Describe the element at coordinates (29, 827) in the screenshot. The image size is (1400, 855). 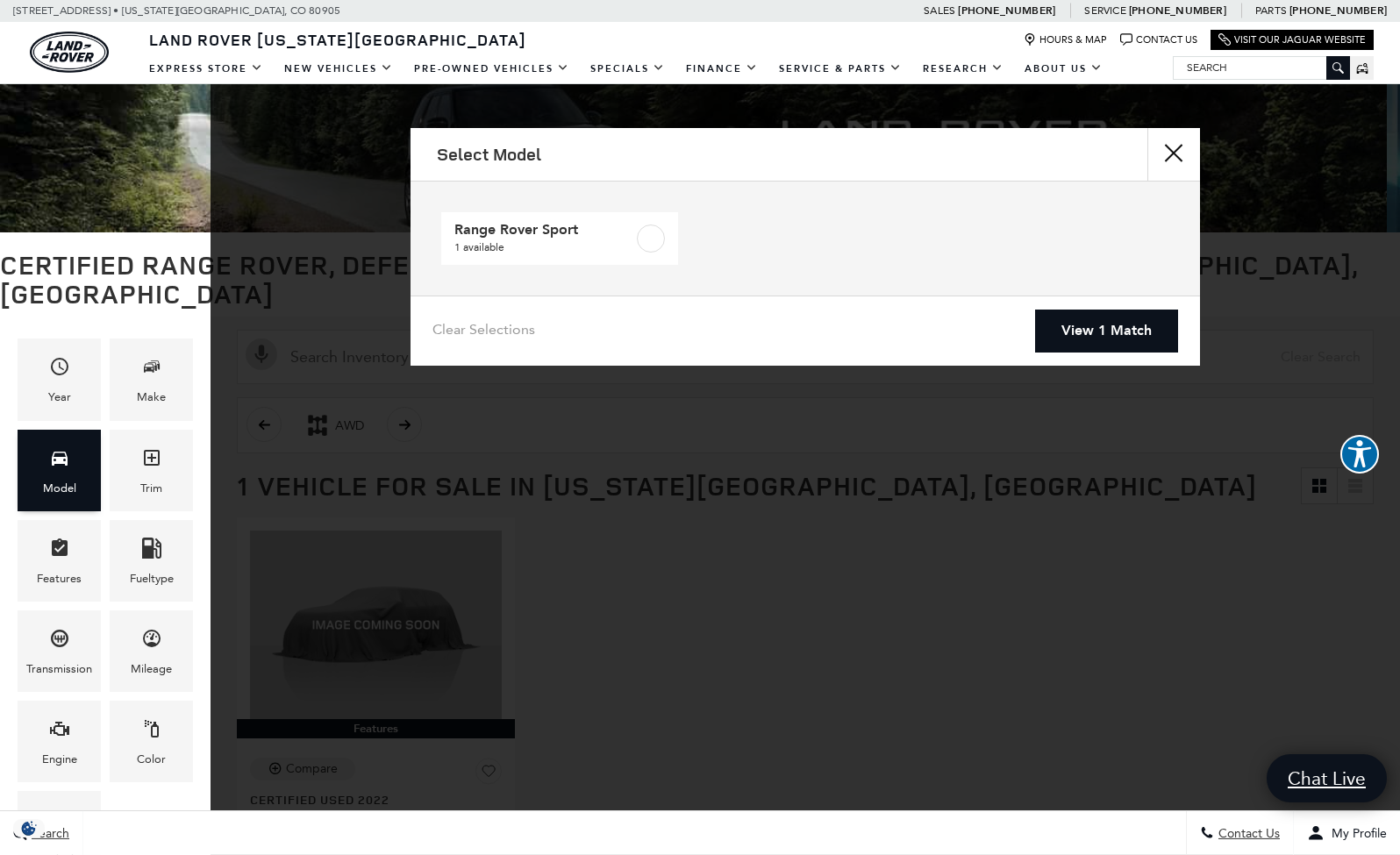
I see `img: Opt-Out Icon` at that location.